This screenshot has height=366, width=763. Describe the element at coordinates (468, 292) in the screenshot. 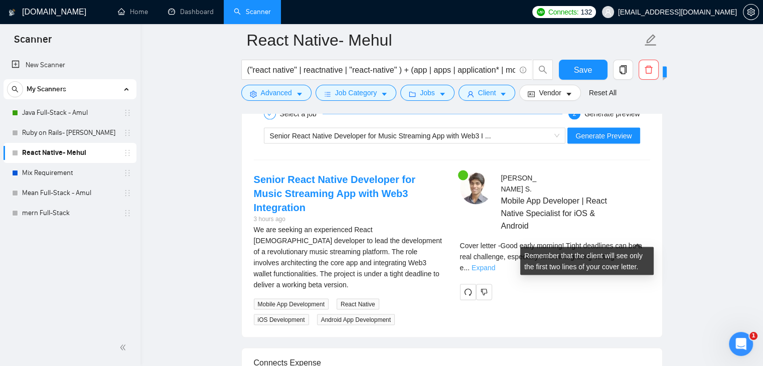

I see `button: redo` at that location.